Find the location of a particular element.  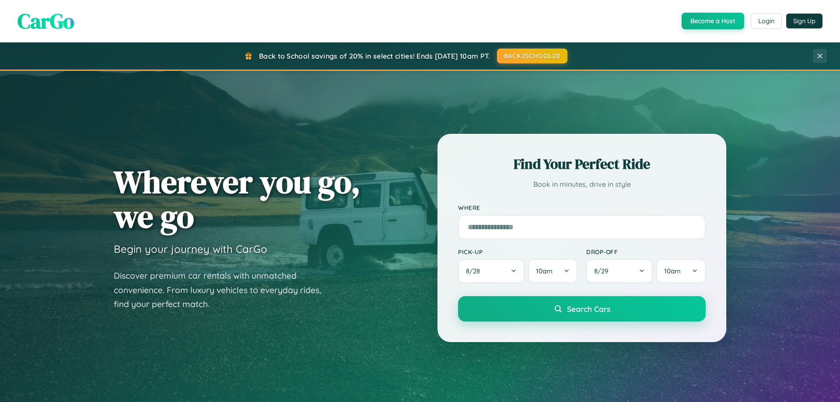

span: 8 / 28 is located at coordinates (475, 271).